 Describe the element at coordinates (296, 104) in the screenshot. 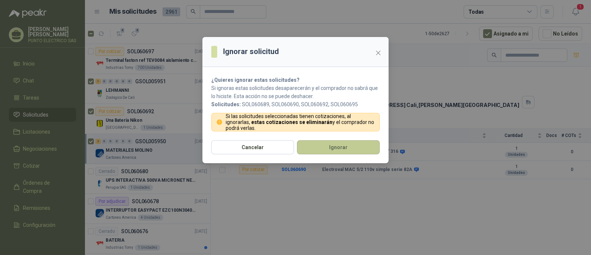

I see `p: SOL060689, SOL060690, SOL060692, SOL060695` at that location.